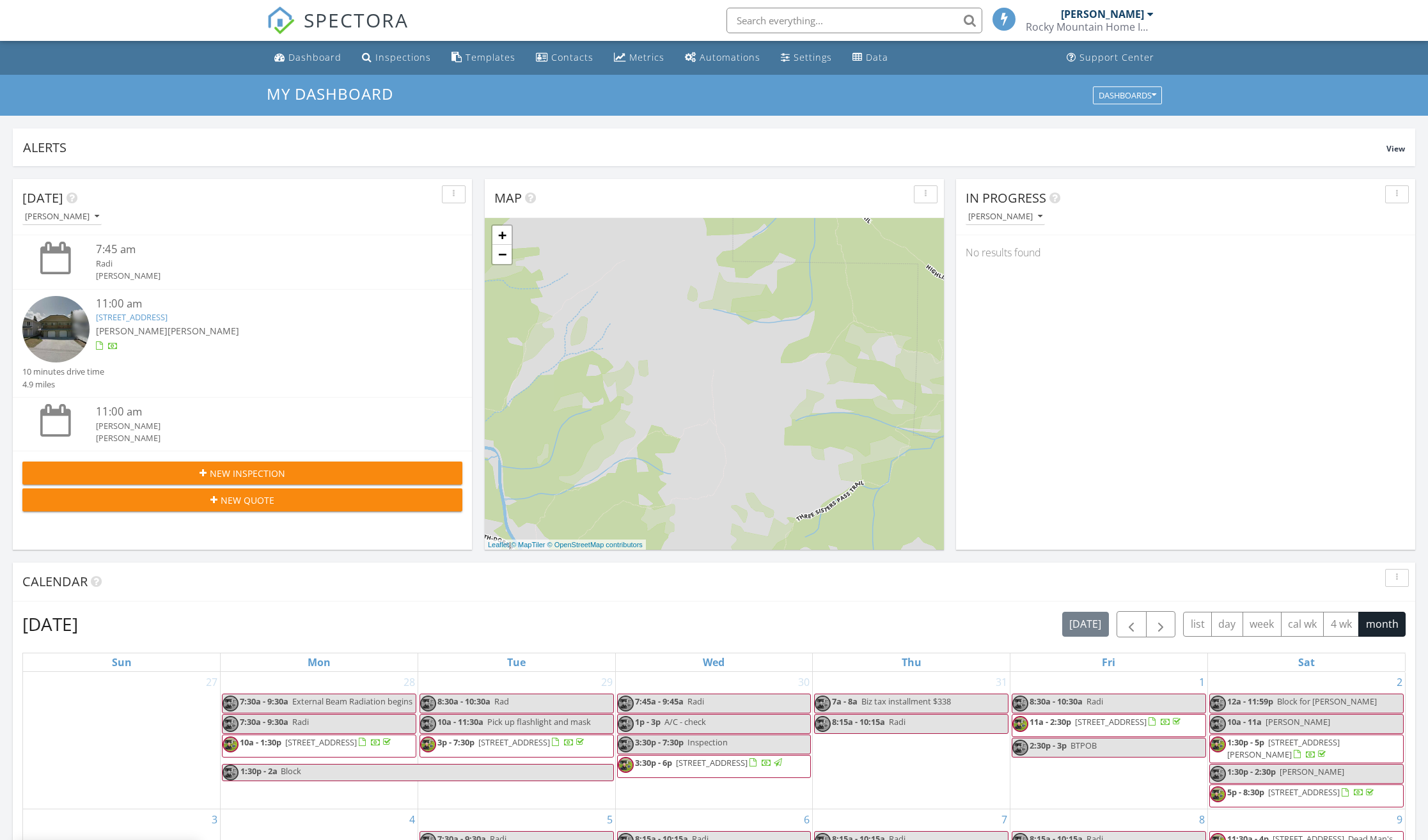 The height and width of the screenshot is (840, 1428). I want to click on span: 8:30a - 10:30a, so click(1056, 701).